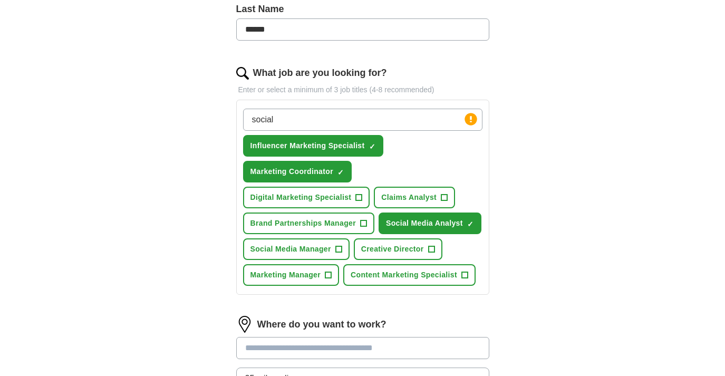  What do you see at coordinates (303, 223) in the screenshot?
I see `span: Brand Partnerships Manager` at bounding box center [303, 223].